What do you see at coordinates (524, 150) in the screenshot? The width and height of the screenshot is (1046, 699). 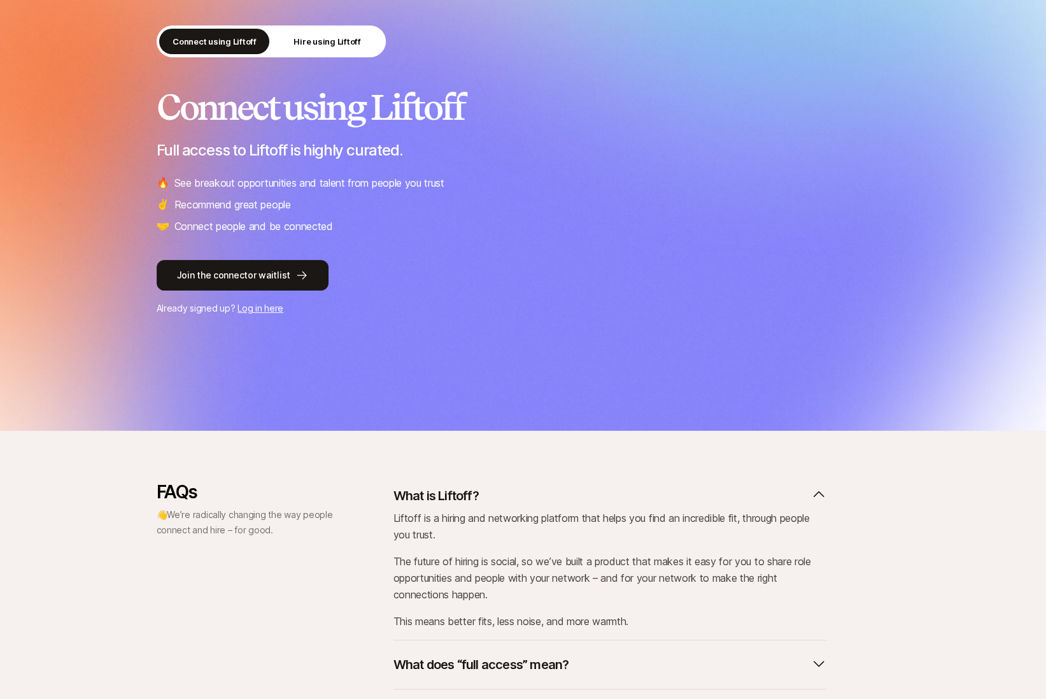 I see `p: Full access to Liftoff is highly curated.` at bounding box center [524, 150].